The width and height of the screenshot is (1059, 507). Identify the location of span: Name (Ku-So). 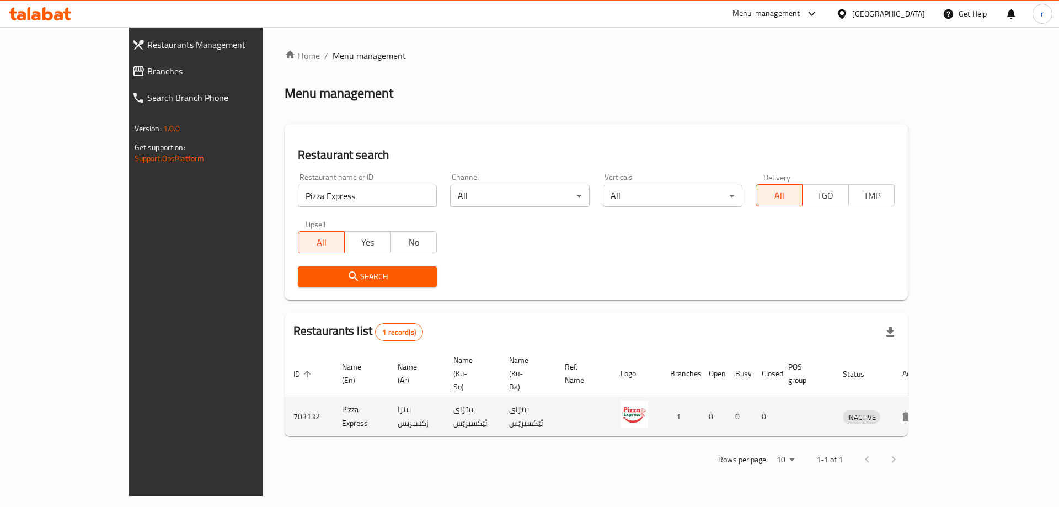
(470, 374).